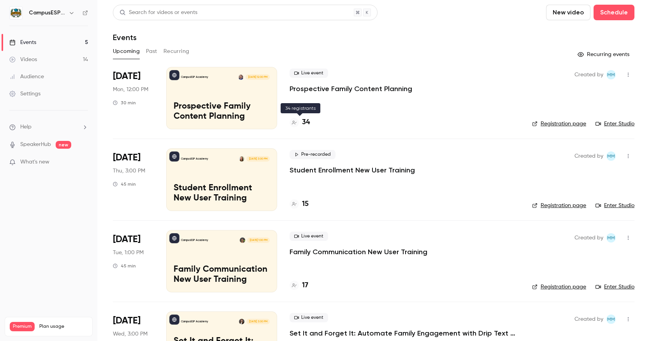  I want to click on div: Videos, so click(23, 60).